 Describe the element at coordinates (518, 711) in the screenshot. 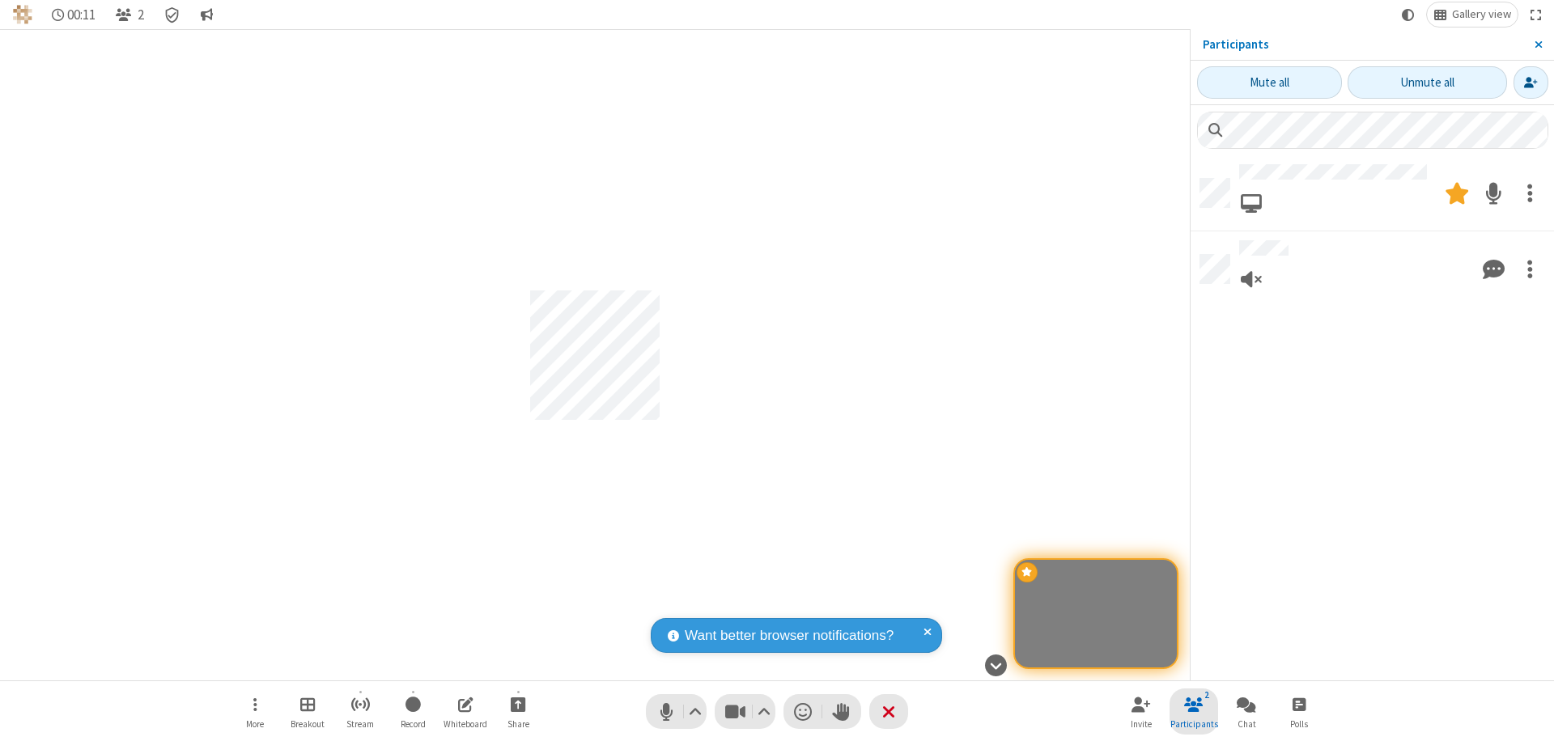

I see `button: Start sharing` at that location.